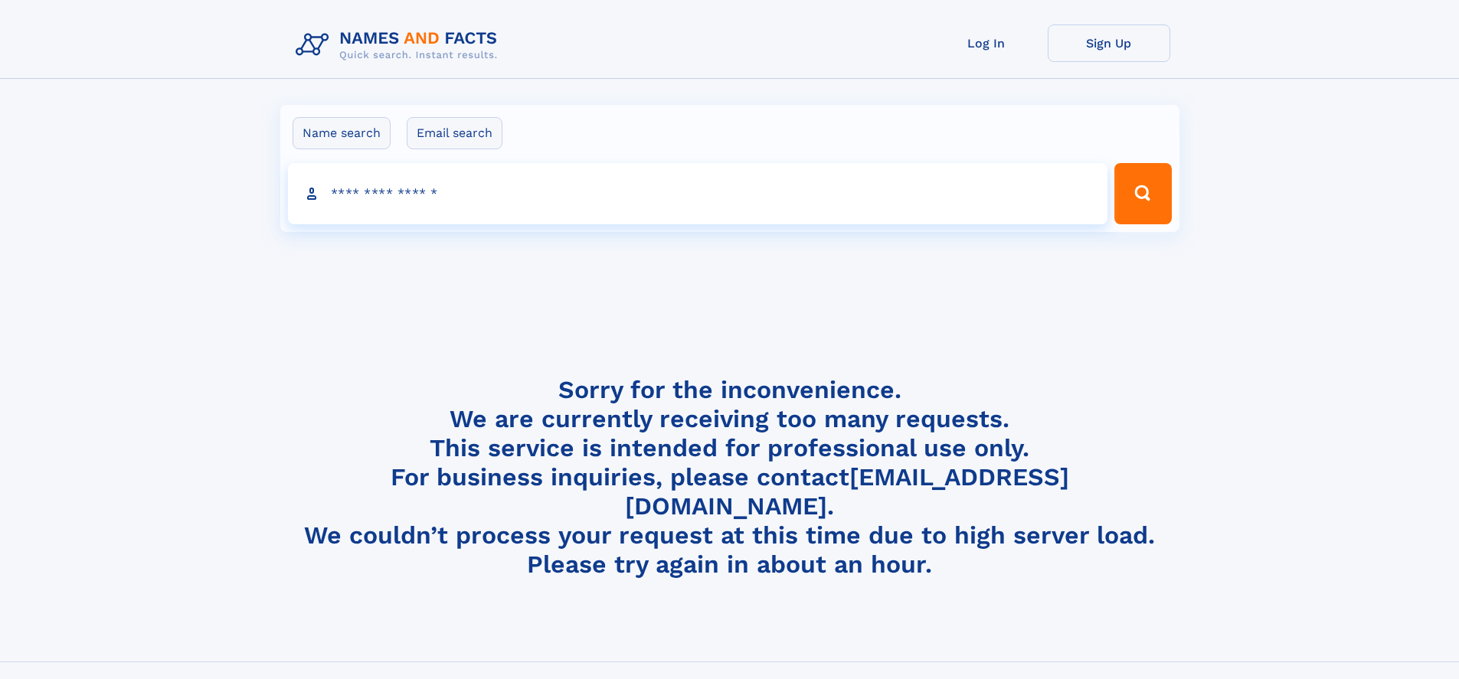  Describe the element at coordinates (454, 133) in the screenshot. I see `label: Email search` at that location.